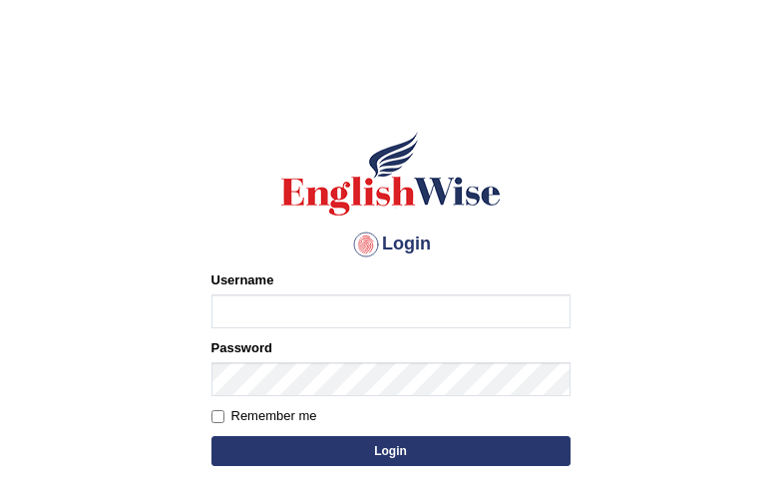  I want to click on img: Logo of English Wise sign in for intelligent practice with AI, so click(391, 174).